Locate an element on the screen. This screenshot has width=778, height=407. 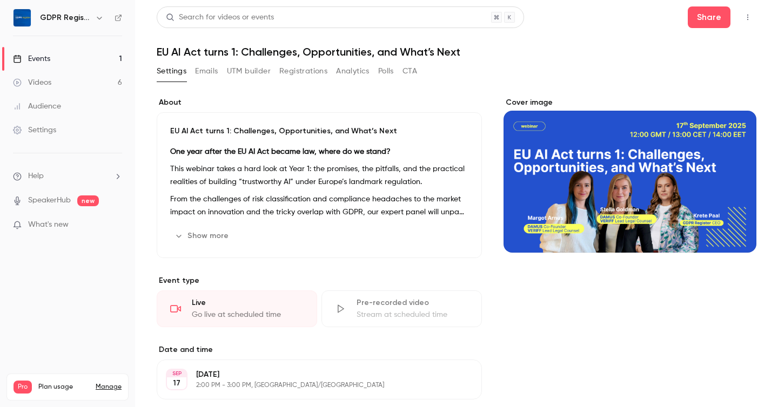
div: Pre-recorded video is located at coordinates (412, 303).